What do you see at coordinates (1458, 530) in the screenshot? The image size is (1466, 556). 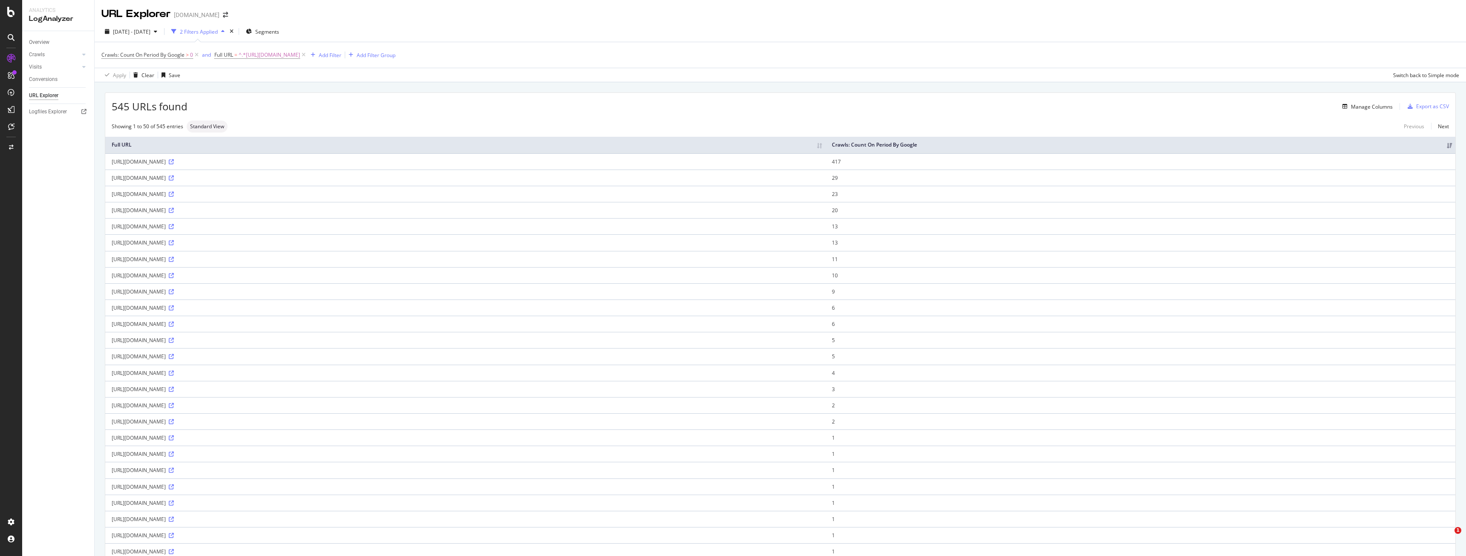 I see `span: 1` at bounding box center [1458, 530].